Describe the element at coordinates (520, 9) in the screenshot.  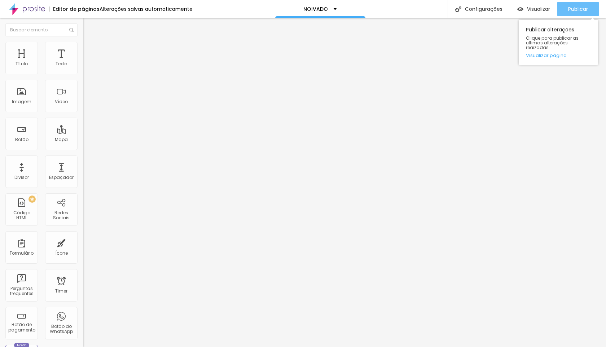
I see `img: view-1.svg` at that location.